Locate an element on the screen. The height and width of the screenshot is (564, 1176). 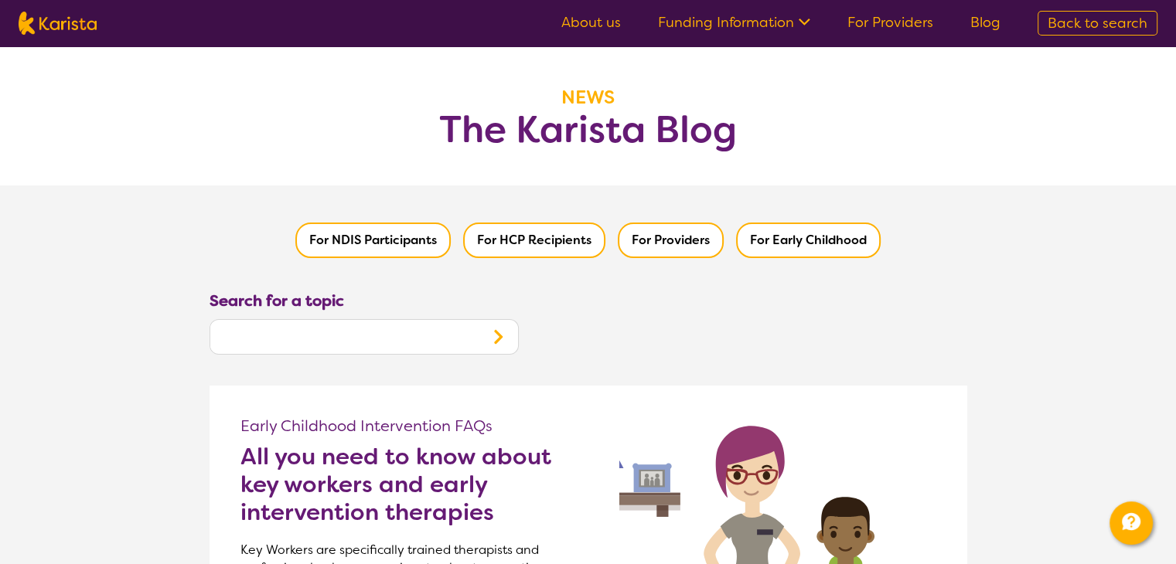
a: Blog is located at coordinates (985, 22).